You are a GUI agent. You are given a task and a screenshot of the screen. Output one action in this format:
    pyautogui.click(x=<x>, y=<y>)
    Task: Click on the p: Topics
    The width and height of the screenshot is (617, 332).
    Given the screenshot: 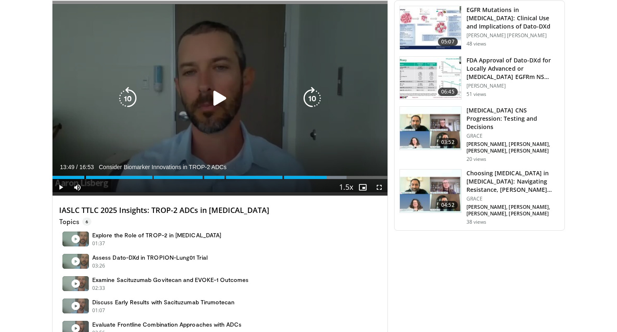 What is the action you would take?
    pyautogui.click(x=75, y=221)
    